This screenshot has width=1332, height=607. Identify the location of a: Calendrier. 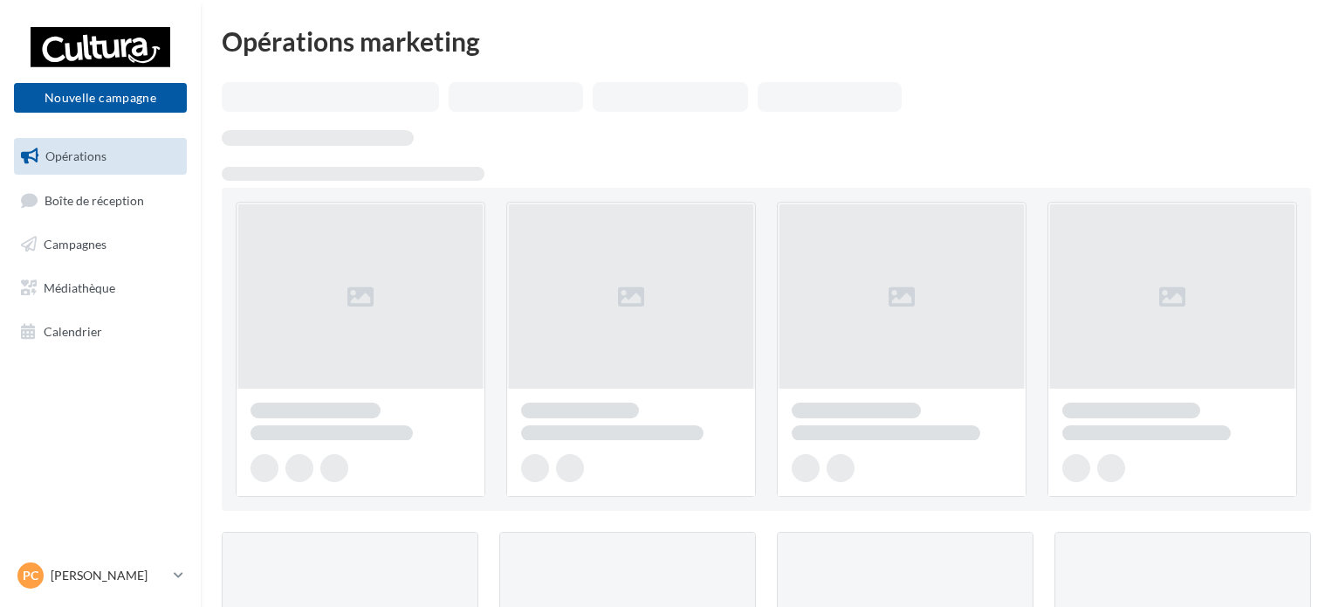
(100, 332).